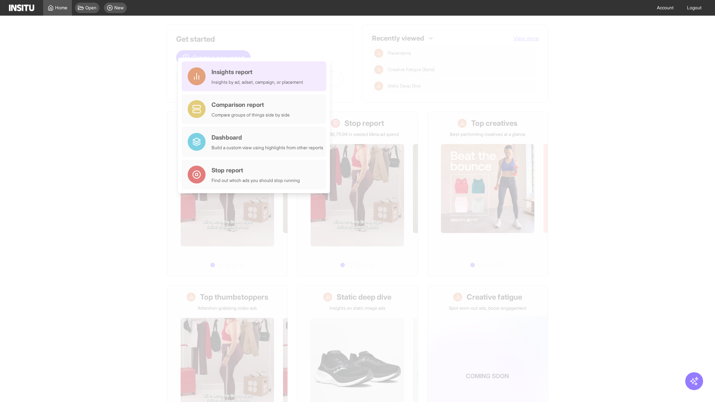 The height and width of the screenshot is (402, 715). Describe the element at coordinates (119, 8) in the screenshot. I see `span: New` at that location.